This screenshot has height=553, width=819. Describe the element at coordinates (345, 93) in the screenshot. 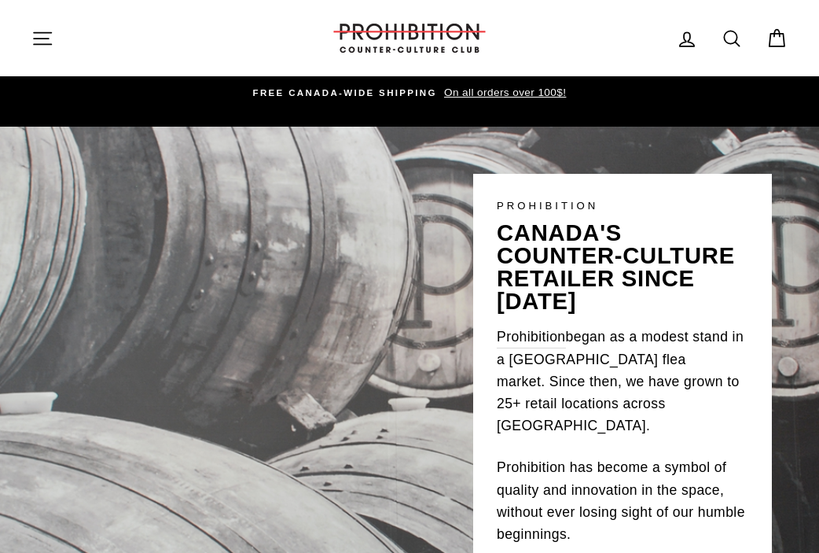

I see `span: FREE CANADA-WIDE SHIPPING` at that location.